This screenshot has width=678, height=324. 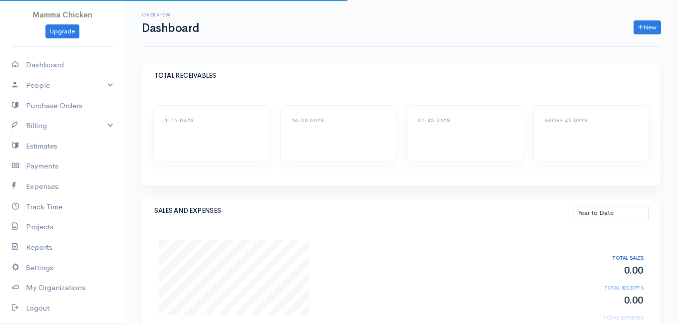 What do you see at coordinates (212, 120) in the screenshot?
I see `h6: 1-15 DAYS` at bounding box center [212, 120].